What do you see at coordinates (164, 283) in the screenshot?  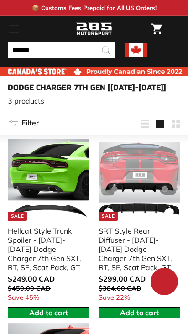 I see `inbox-online-store-chat: Shopify online store chat` at bounding box center [164, 283].